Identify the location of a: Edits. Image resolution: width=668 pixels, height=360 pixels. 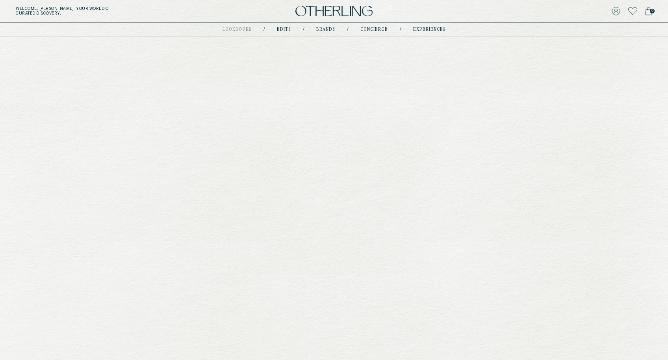
(284, 30).